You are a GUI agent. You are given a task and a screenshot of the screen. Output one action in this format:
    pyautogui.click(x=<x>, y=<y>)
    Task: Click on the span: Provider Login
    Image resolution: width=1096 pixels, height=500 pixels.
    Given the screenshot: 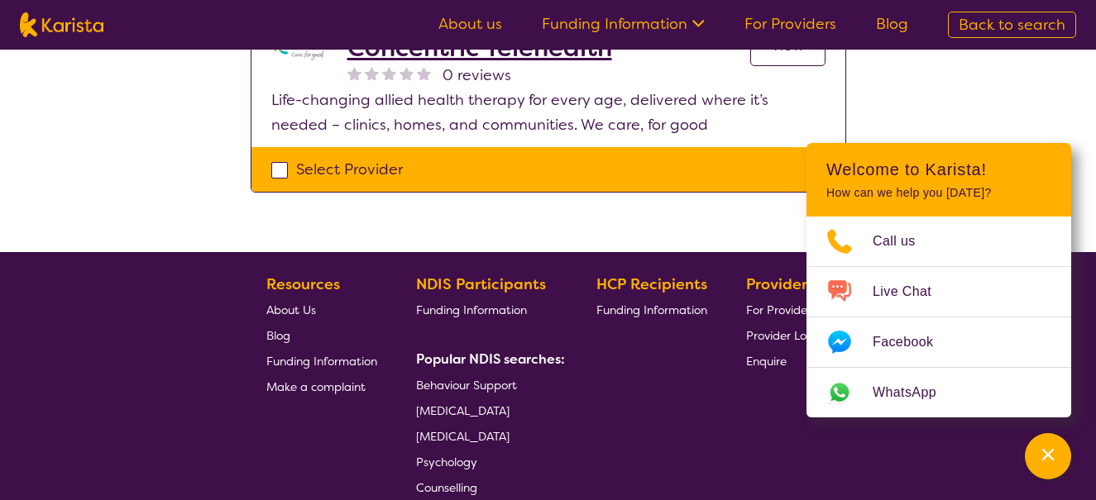 What is the action you would take?
    pyautogui.click(x=784, y=336)
    